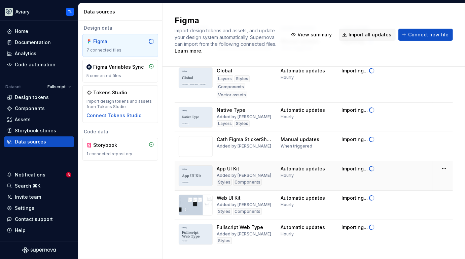 The height and width of the screenshot is (259, 465). What do you see at coordinates (39, 186) in the screenshot?
I see `button: Search ⌘K` at bounding box center [39, 186].